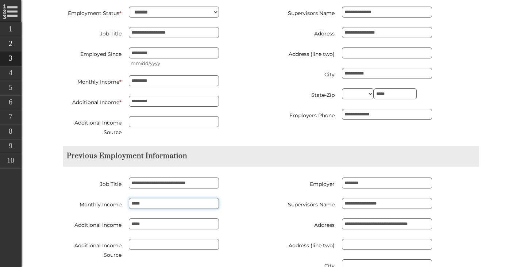  I want to click on label: City, so click(305, 73).